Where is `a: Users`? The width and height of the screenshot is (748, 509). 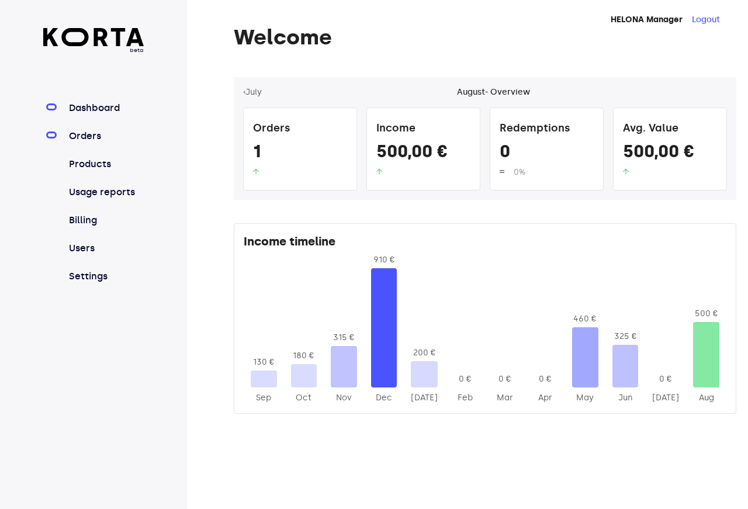 a: Users is located at coordinates (105, 248).